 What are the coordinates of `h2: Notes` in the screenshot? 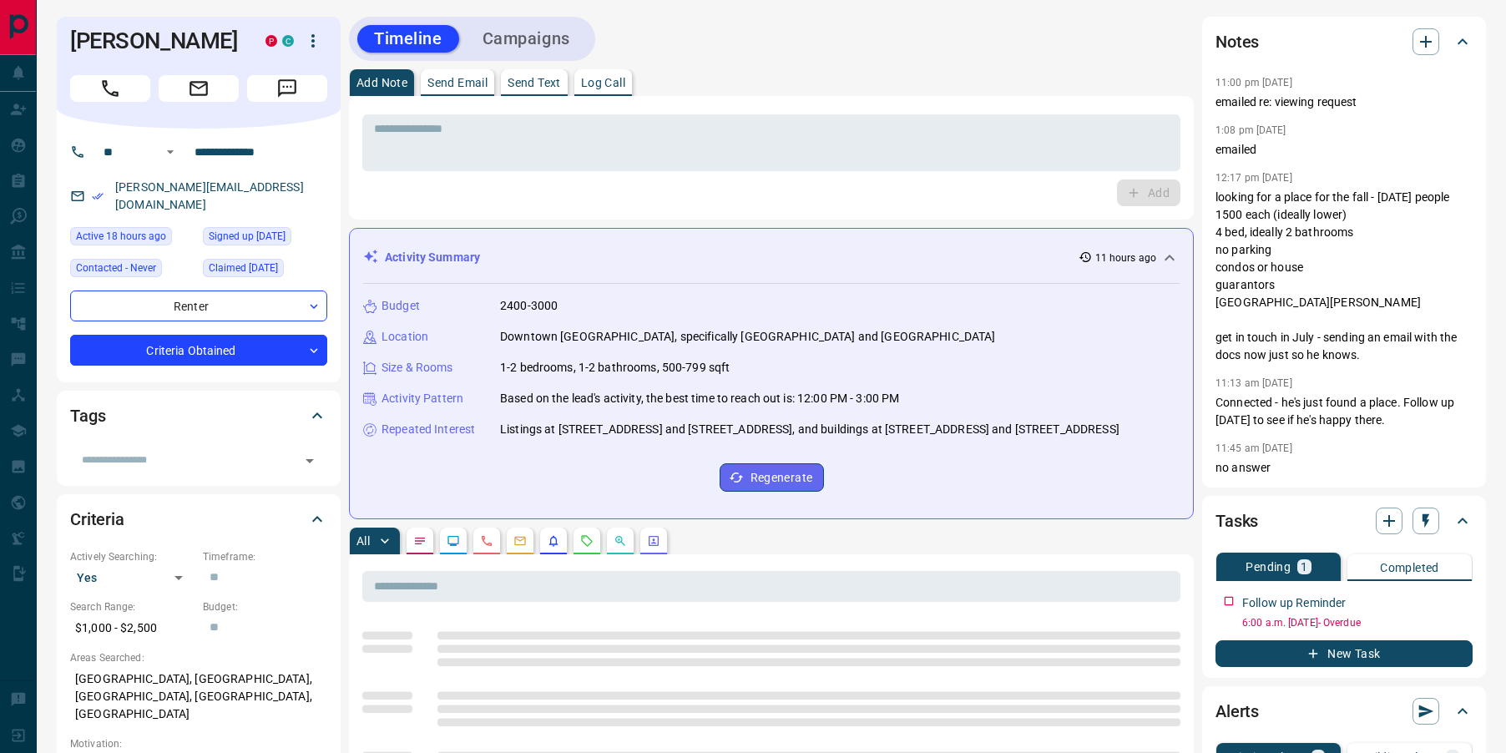 It's located at (1237, 42).